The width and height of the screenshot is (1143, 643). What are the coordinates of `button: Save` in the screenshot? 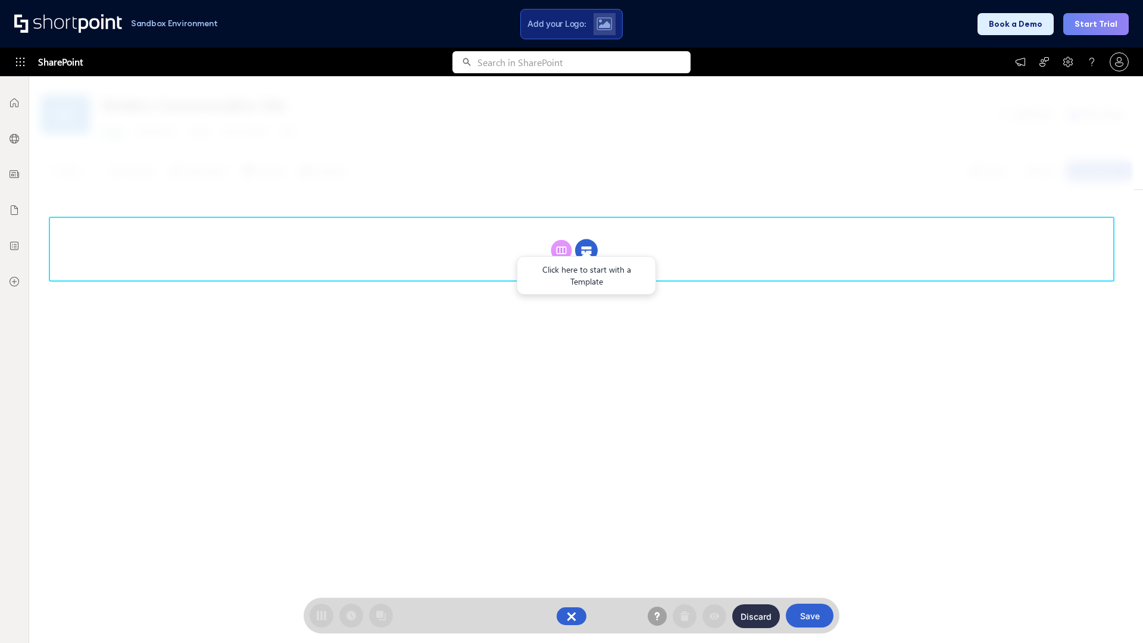 It's located at (810, 616).